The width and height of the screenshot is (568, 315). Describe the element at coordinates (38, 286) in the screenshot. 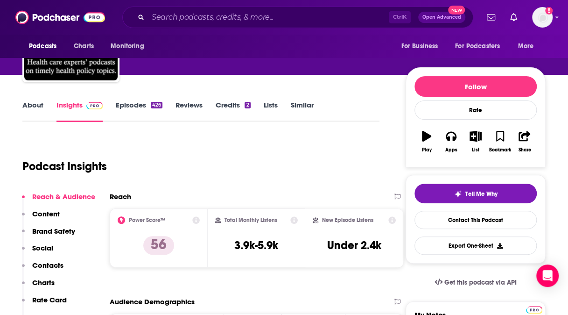

I see `button: Charts` at that location.